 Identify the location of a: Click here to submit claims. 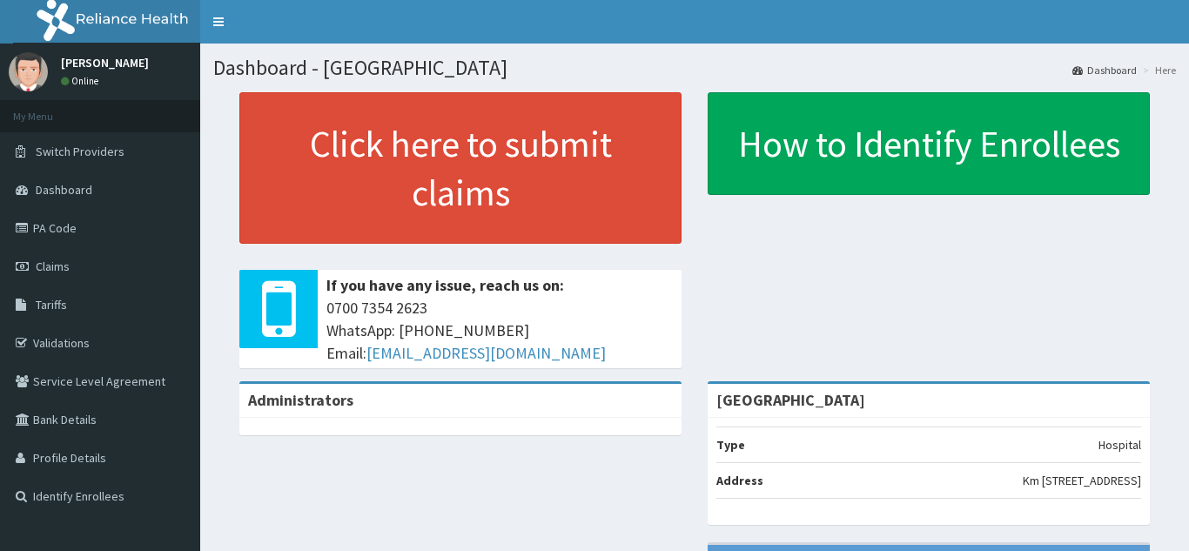
(460, 168).